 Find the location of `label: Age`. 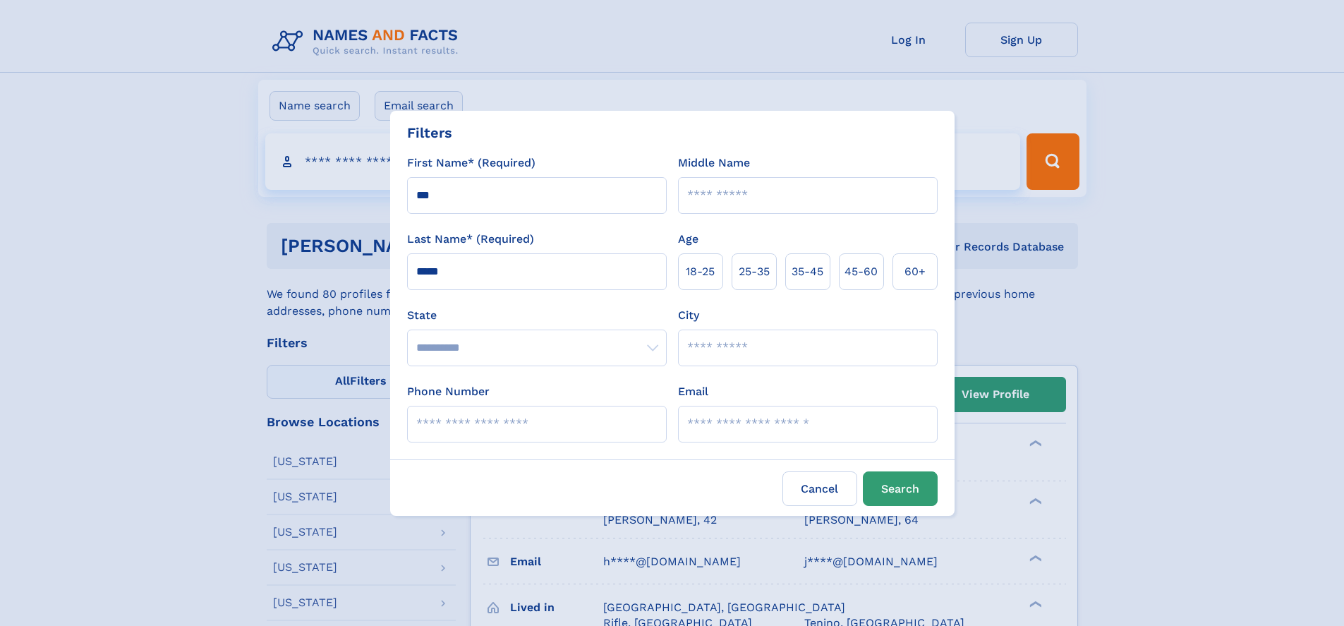

label: Age is located at coordinates (688, 239).